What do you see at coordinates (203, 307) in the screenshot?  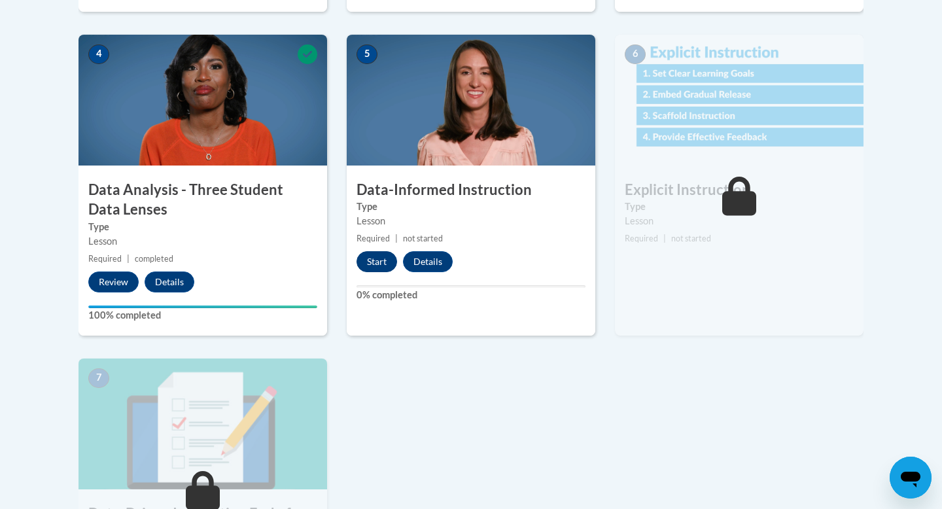 I see `div: Your progress` at bounding box center [203, 307].